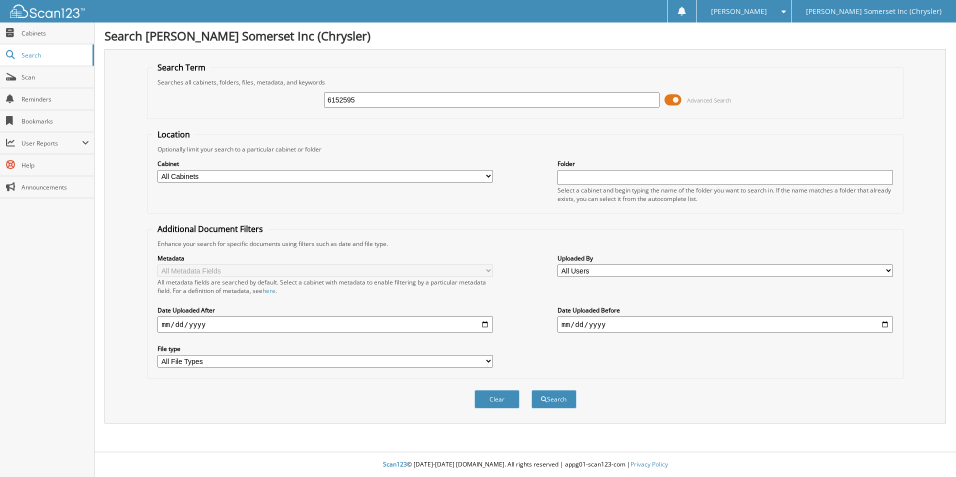 The width and height of the screenshot is (956, 477). I want to click on span: User Reports, so click(51, 143).